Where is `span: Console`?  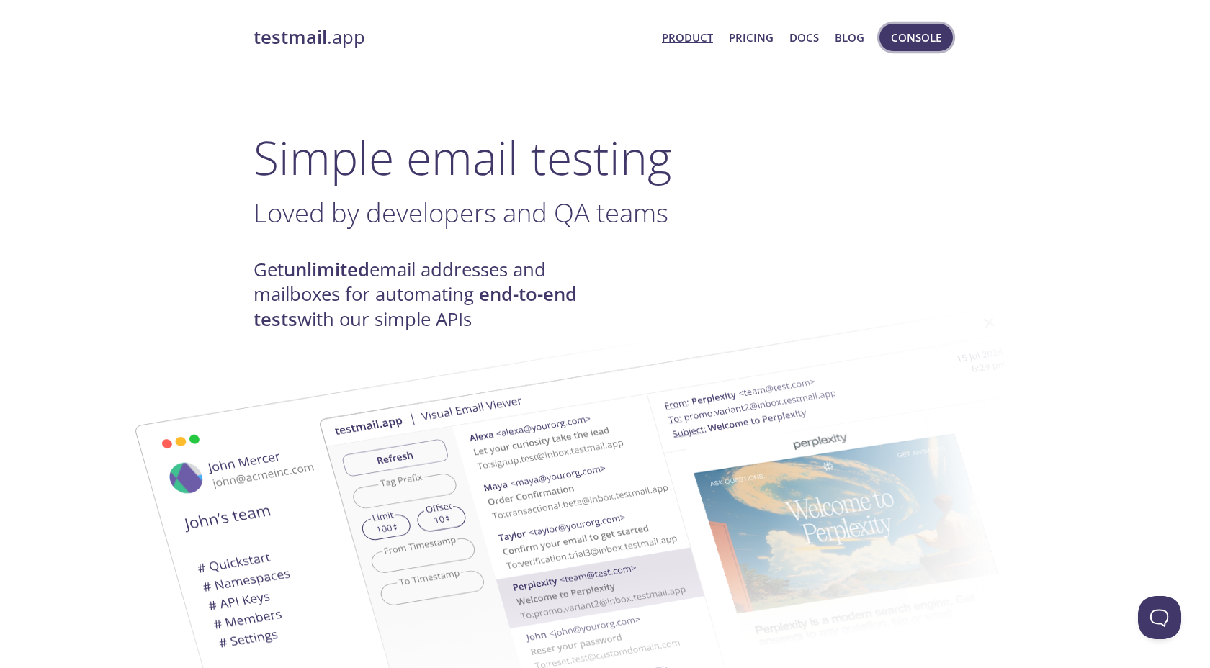
span: Console is located at coordinates (916, 37).